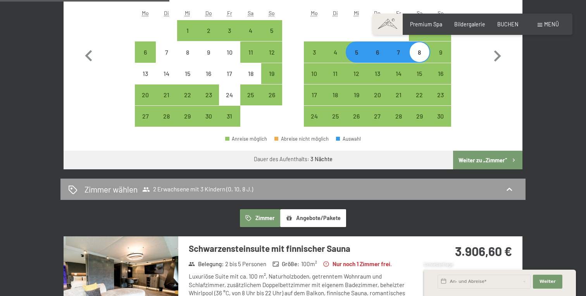  I want to click on div: 10, so click(229, 59).